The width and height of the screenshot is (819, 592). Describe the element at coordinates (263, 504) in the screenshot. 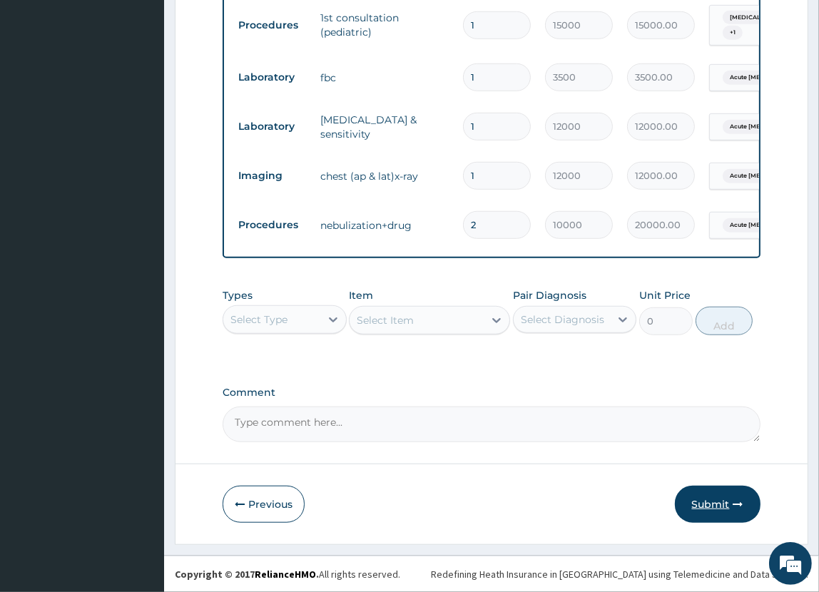

I see `button: Previous` at that location.